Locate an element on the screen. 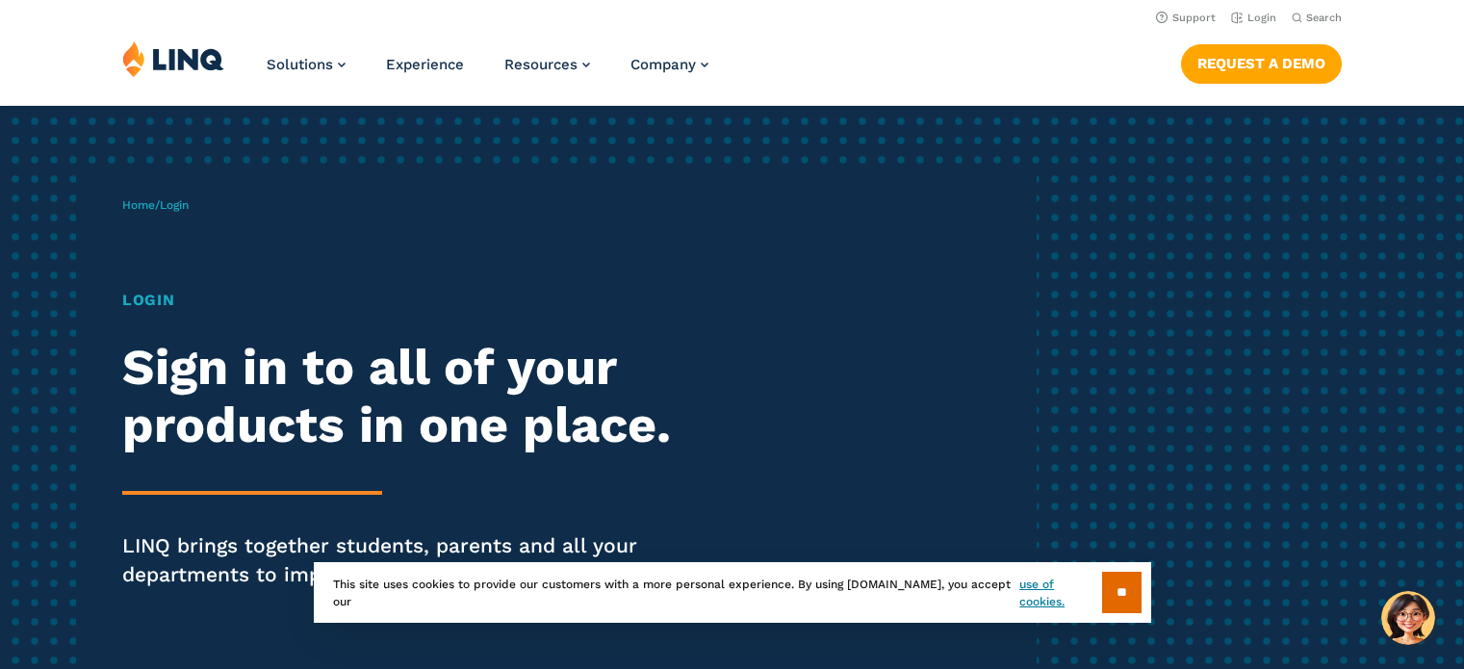 This screenshot has width=1464, height=669. a: Company is located at coordinates (669, 64).